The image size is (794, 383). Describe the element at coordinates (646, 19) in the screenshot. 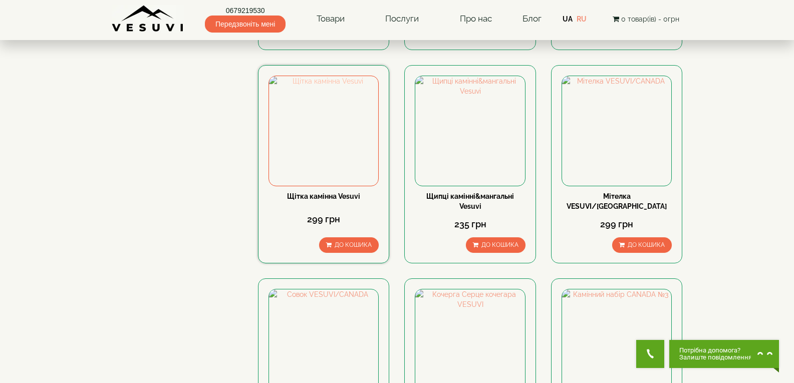

I see `button: 0 товар(ів) - 0грн` at that location.